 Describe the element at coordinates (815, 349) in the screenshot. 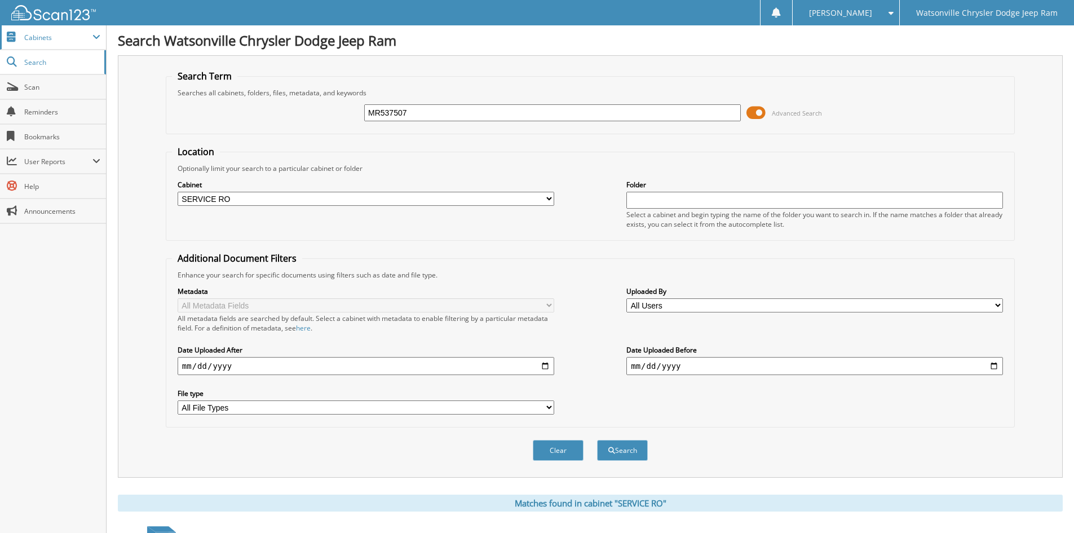

I see `label: Date Uploaded Before` at that location.